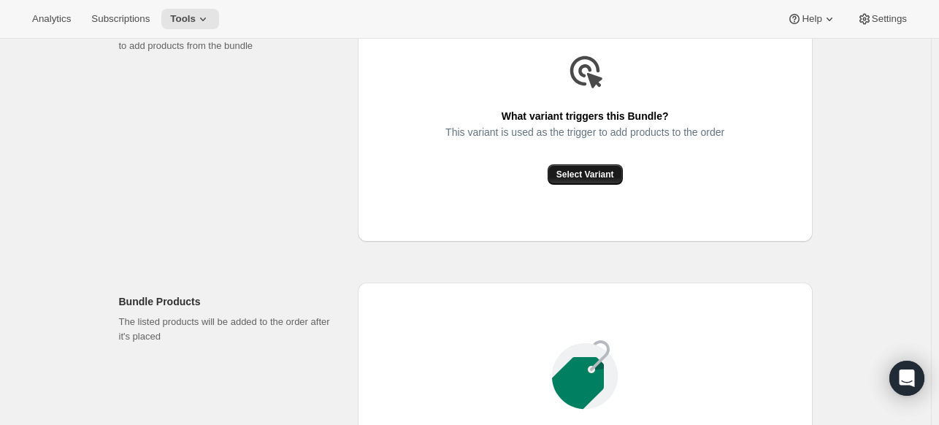 The image size is (939, 425). What do you see at coordinates (890, 19) in the screenshot?
I see `span: Settings` at bounding box center [890, 19].